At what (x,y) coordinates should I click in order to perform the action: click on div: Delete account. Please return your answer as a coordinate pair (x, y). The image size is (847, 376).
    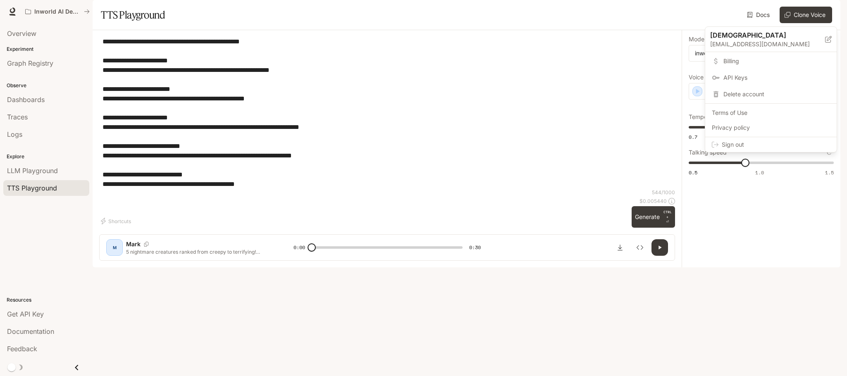
    Looking at the image, I should click on (771, 94).